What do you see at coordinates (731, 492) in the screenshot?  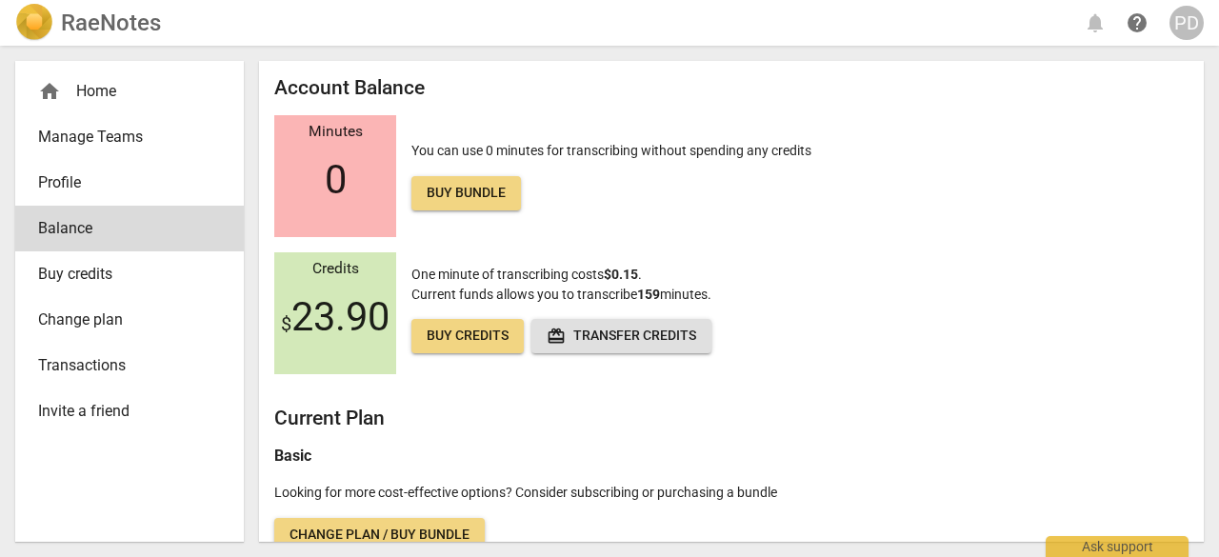 I see `p: Looking for more cost-effective options? Consider subscribing or purchasing a bundle` at bounding box center [731, 492].